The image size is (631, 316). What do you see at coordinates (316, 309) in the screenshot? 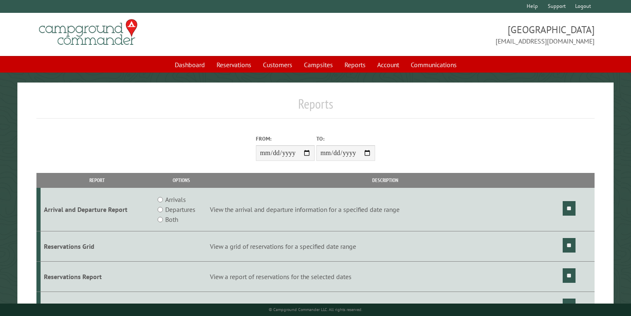
I see `small: © Campground Commander LLC. All rights reserved.` at bounding box center [316, 309].